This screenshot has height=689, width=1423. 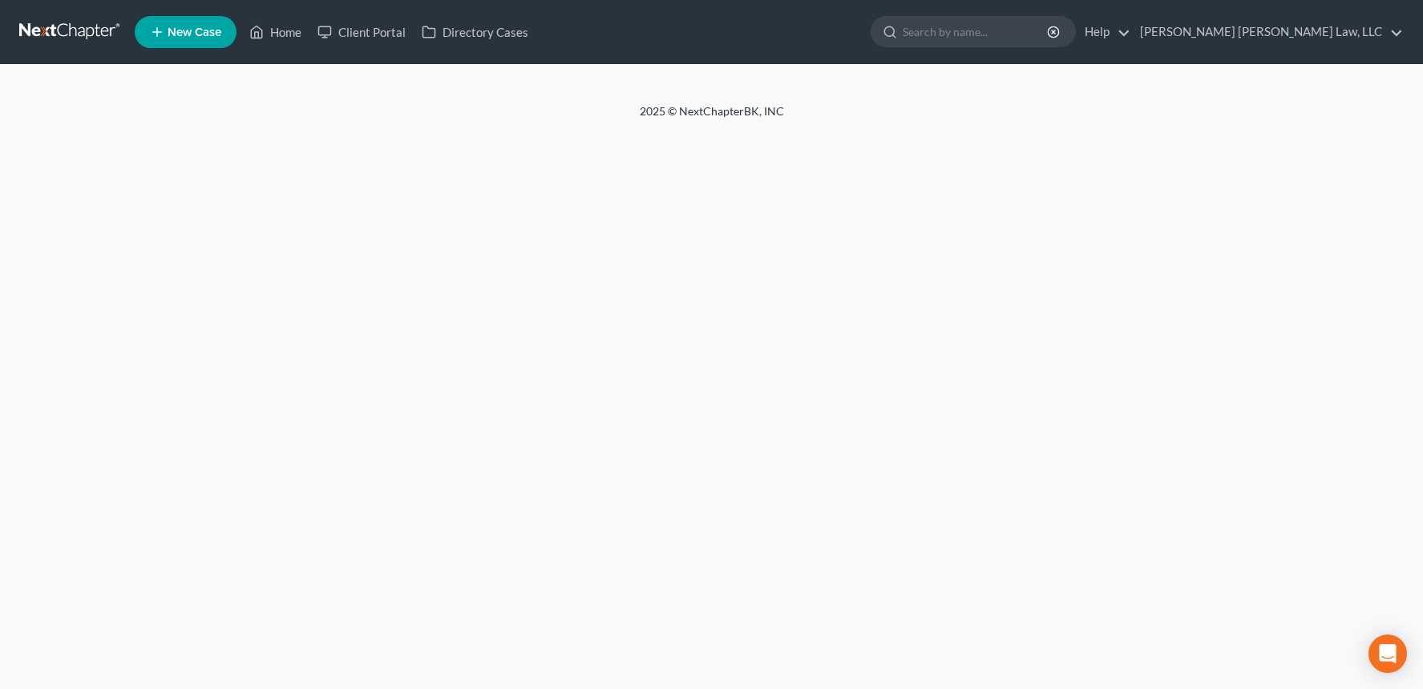 I want to click on span: New Case, so click(x=194, y=32).